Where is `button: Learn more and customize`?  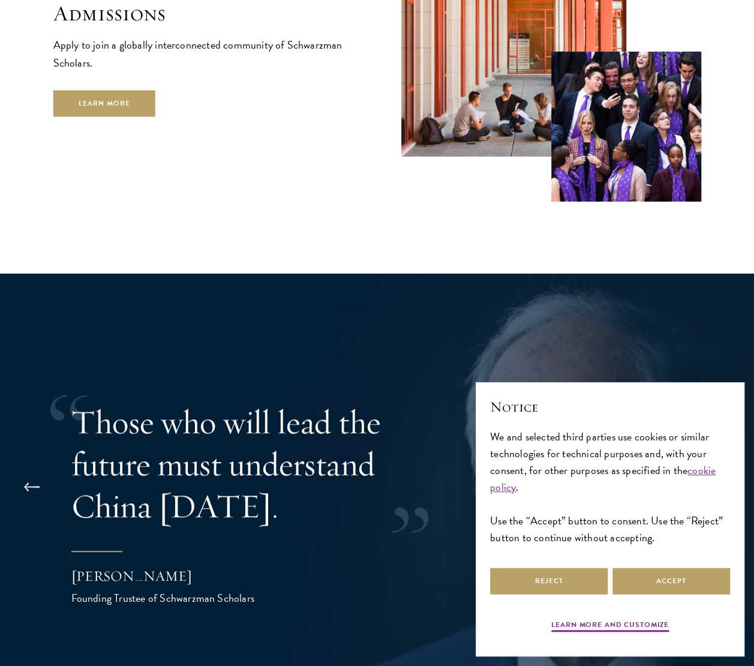 button: Learn more and customize is located at coordinates (610, 626).